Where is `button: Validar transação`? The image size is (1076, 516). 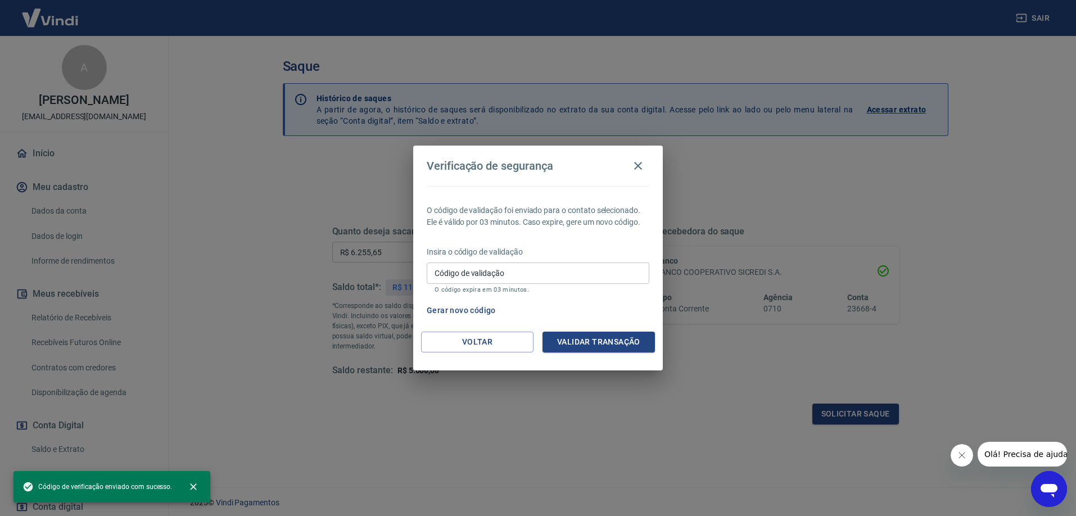 button: Validar transação is located at coordinates (599, 342).